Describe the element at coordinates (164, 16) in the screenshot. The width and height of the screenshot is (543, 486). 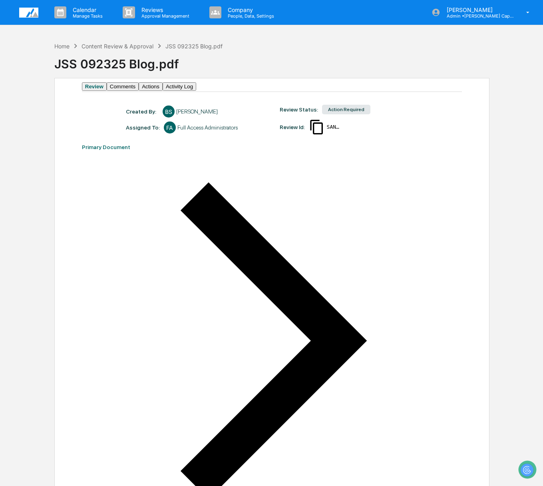
I see `p: Approval Management` at that location.